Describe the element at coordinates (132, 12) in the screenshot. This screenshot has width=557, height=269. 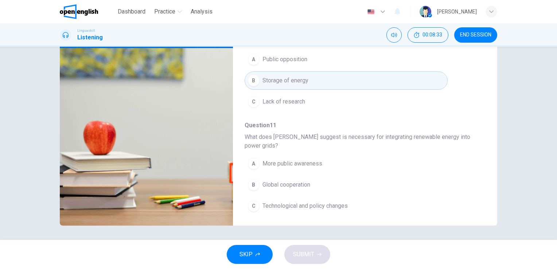
I see `a: Dashboard` at that location.